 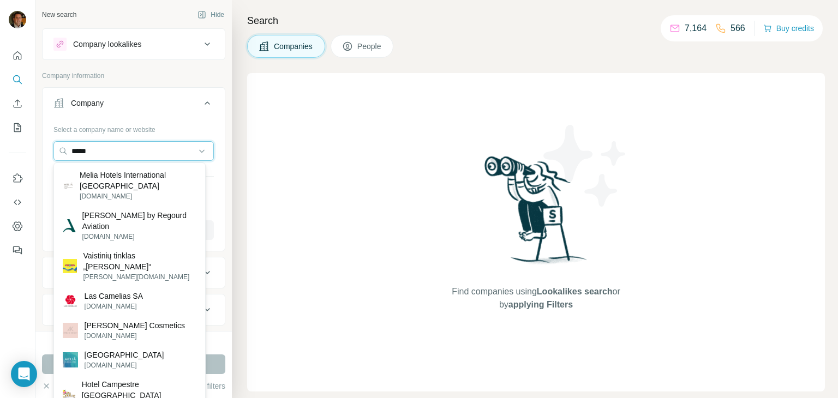 What do you see at coordinates (541, 304) in the screenshot?
I see `span: applying Filters` at bounding box center [541, 304].